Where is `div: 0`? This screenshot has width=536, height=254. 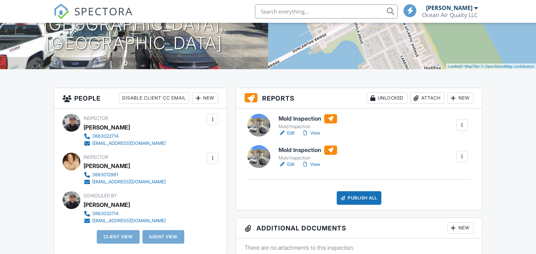
div: 0 is located at coordinates (125, 63).